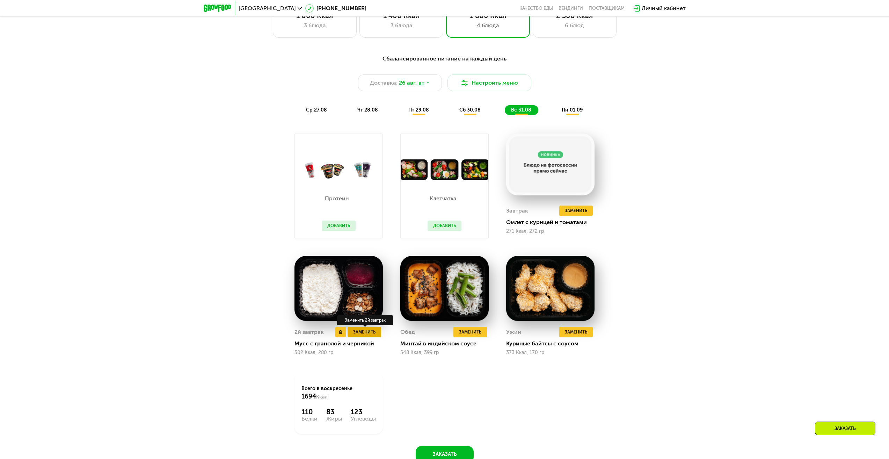 The width and height of the screenshot is (889, 459). I want to click on div: 110, so click(310, 412).